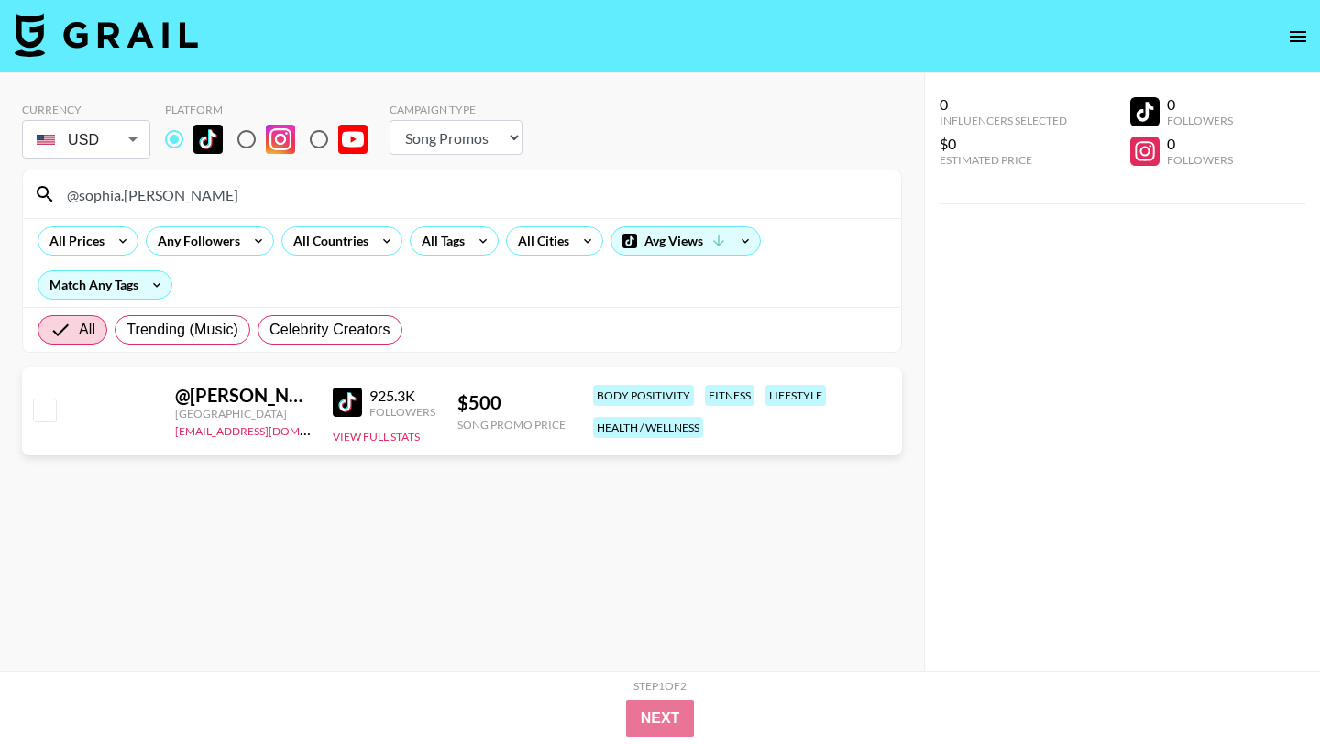 The width and height of the screenshot is (1320, 744). What do you see at coordinates (1003, 144) in the screenshot?
I see `div: $0` at bounding box center [1003, 144].